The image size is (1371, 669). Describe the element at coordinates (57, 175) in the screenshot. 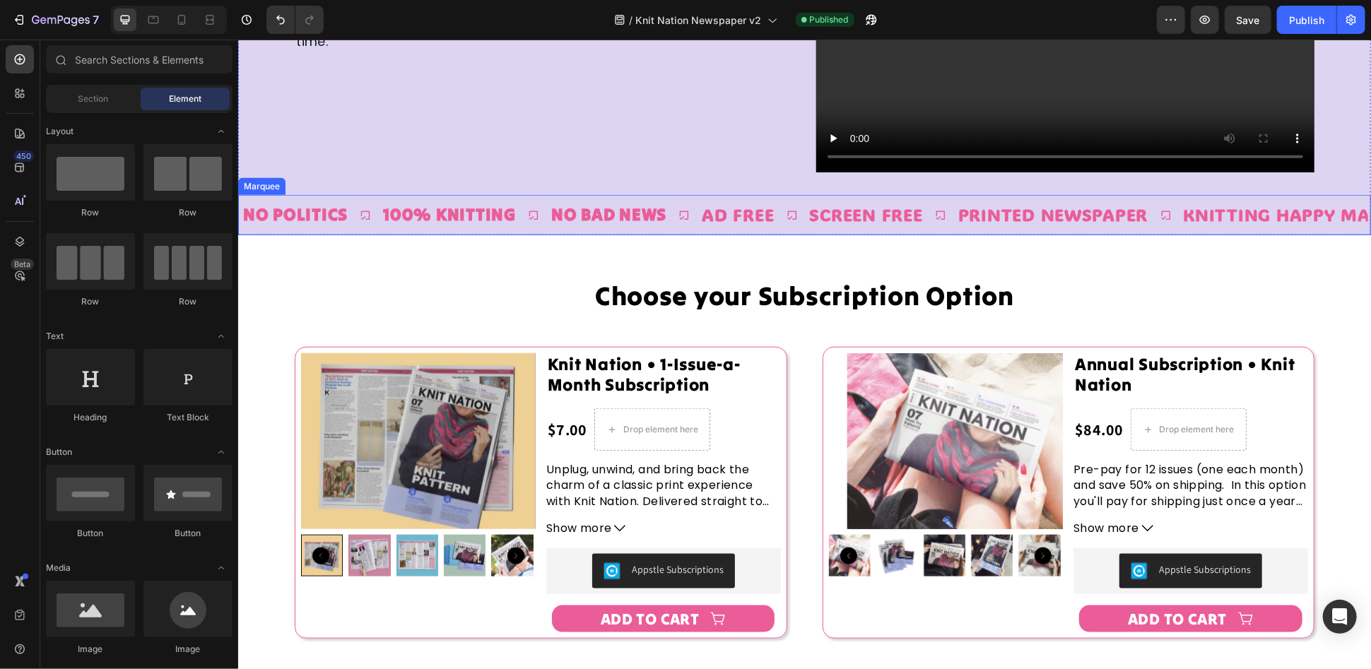

I see `p: NO Politics` at that location.